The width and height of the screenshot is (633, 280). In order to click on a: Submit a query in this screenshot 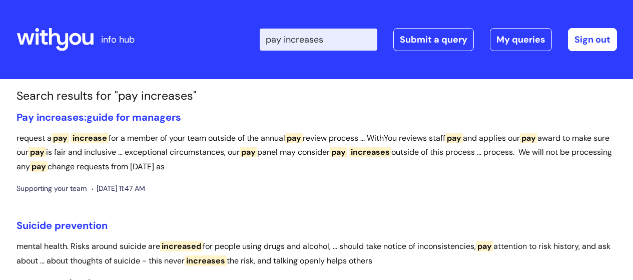, I will do `click(433, 40)`.